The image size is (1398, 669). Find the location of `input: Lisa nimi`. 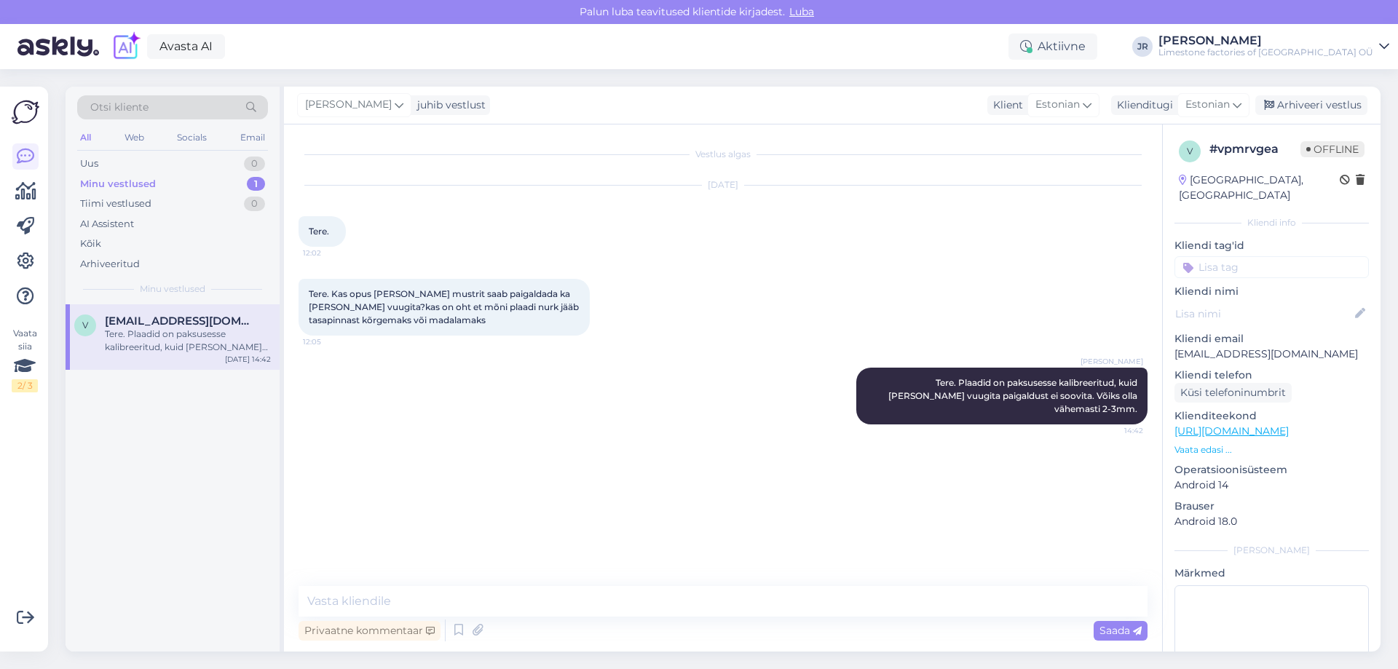

input: Lisa nimi is located at coordinates (1263, 314).